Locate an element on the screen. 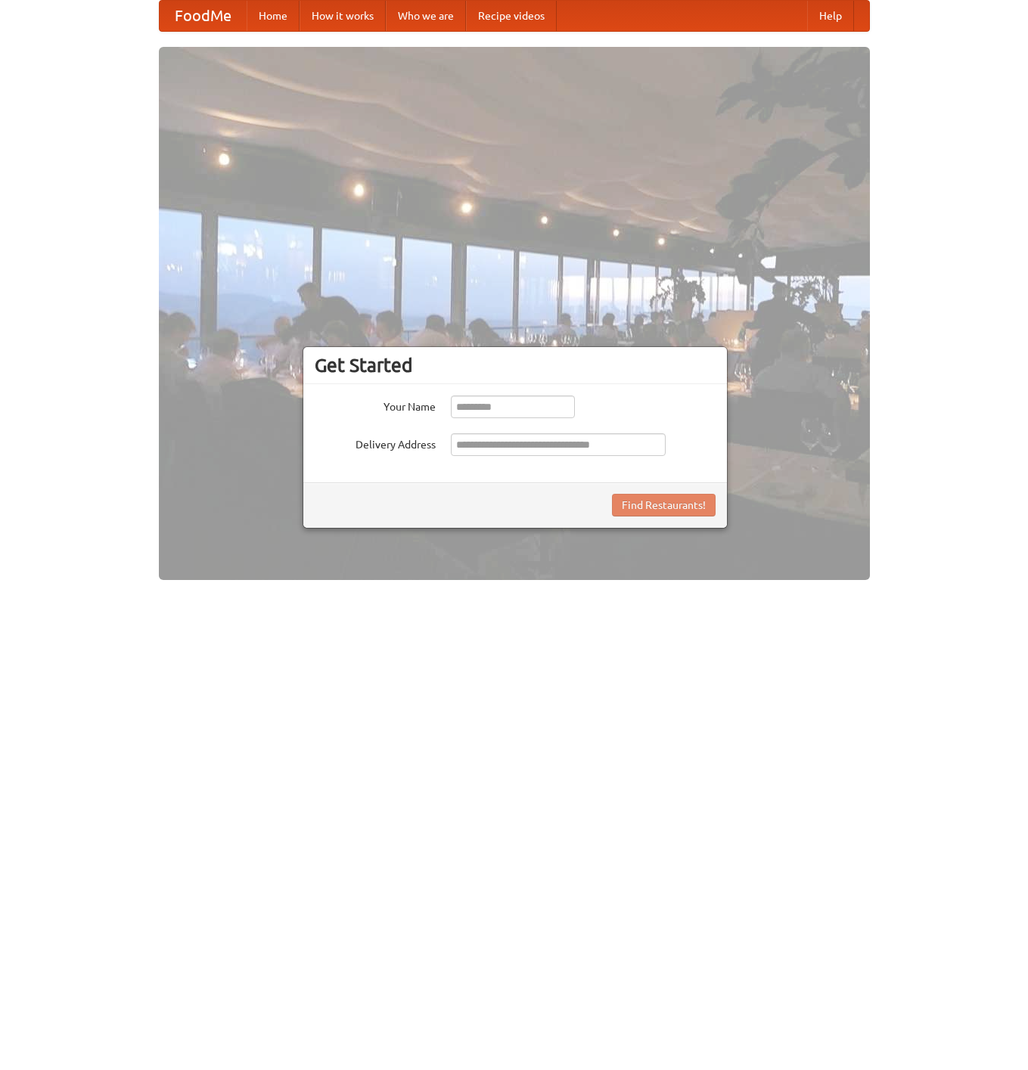 The height and width of the screenshot is (1070, 1028). h3: Get Started is located at coordinates (515, 365).